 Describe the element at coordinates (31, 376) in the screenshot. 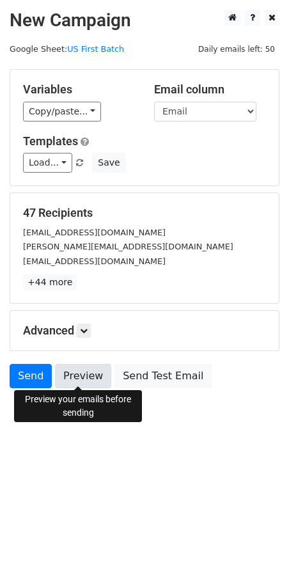

I see `a: Send` at that location.